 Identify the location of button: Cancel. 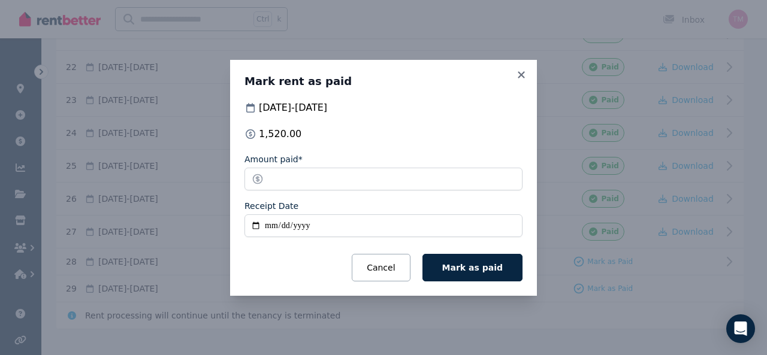
(381, 268).